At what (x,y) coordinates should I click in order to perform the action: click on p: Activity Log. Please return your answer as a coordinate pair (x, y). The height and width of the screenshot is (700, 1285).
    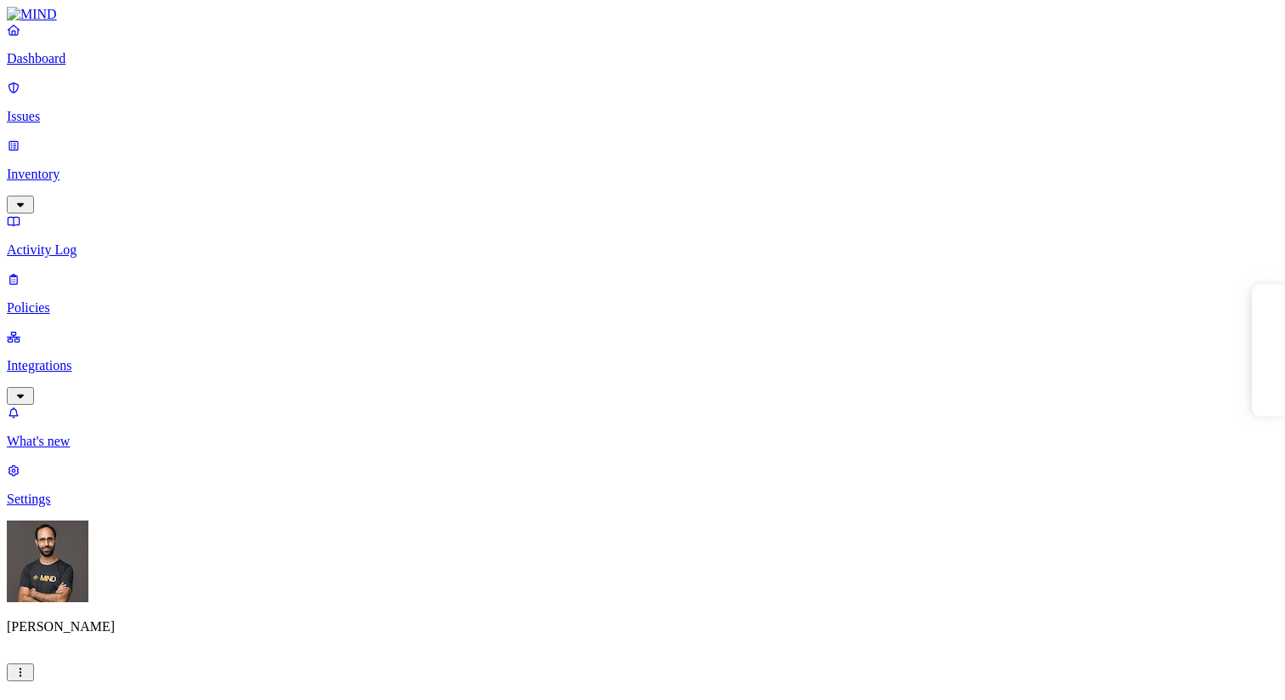
    Looking at the image, I should click on (643, 250).